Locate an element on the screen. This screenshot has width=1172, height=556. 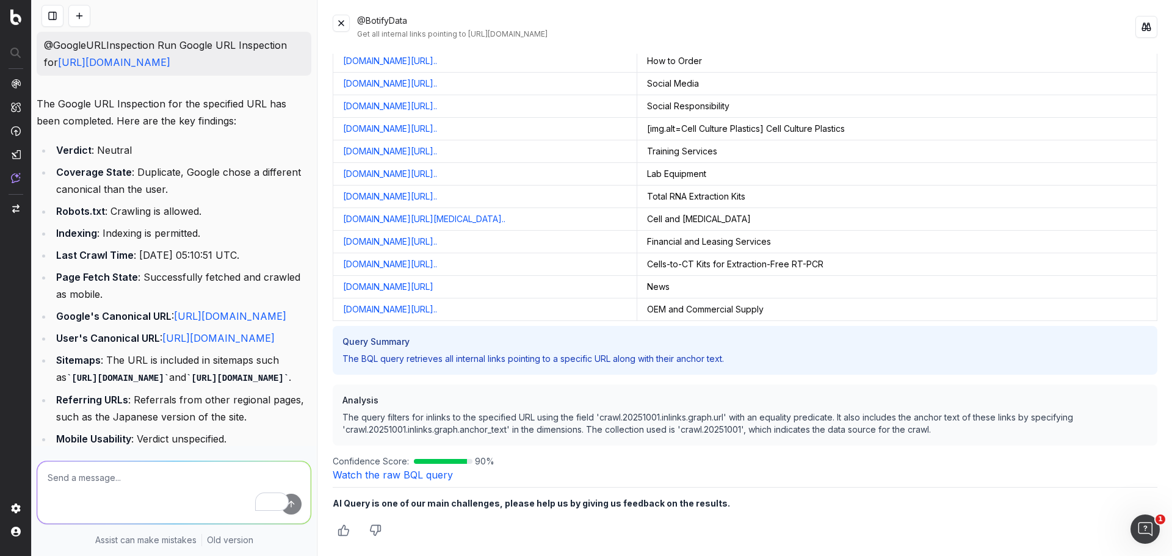
img: Activation is located at coordinates (16, 131).